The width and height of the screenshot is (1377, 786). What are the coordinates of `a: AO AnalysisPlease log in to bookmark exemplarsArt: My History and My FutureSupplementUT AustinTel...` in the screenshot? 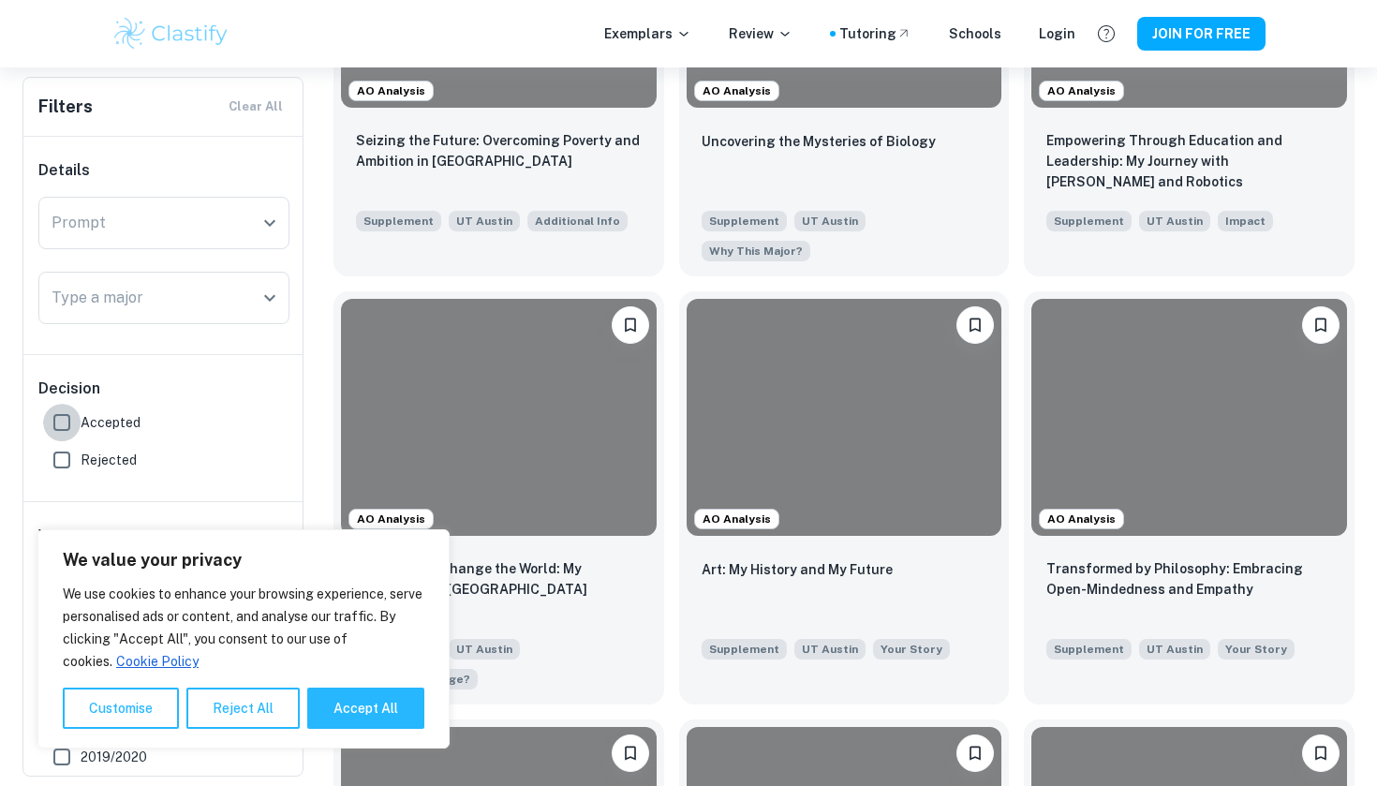 It's located at (844, 497).